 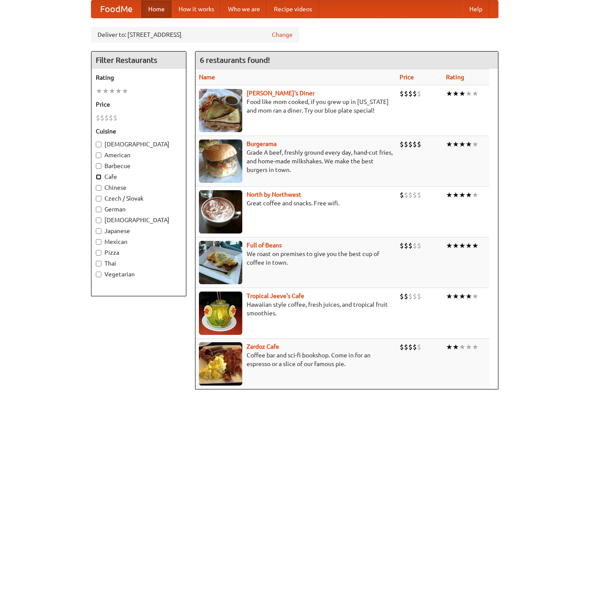 What do you see at coordinates (235, 60) in the screenshot?
I see `ng-pluralize: 6 restaurants found!` at bounding box center [235, 60].